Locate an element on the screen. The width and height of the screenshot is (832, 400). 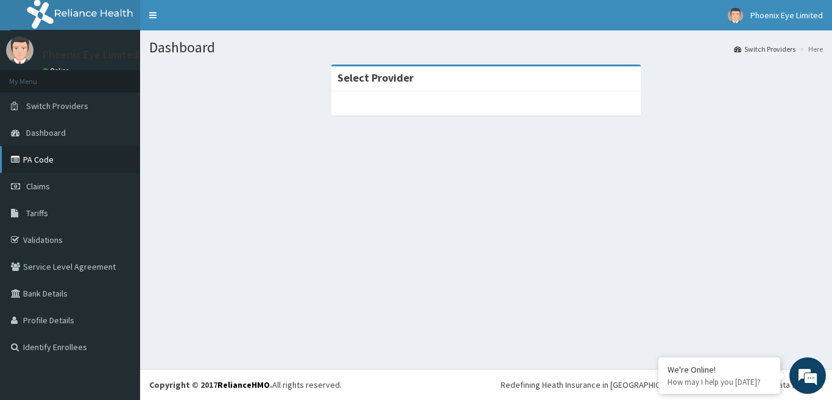
strong: Copyright © 2017 . is located at coordinates (211, 385).